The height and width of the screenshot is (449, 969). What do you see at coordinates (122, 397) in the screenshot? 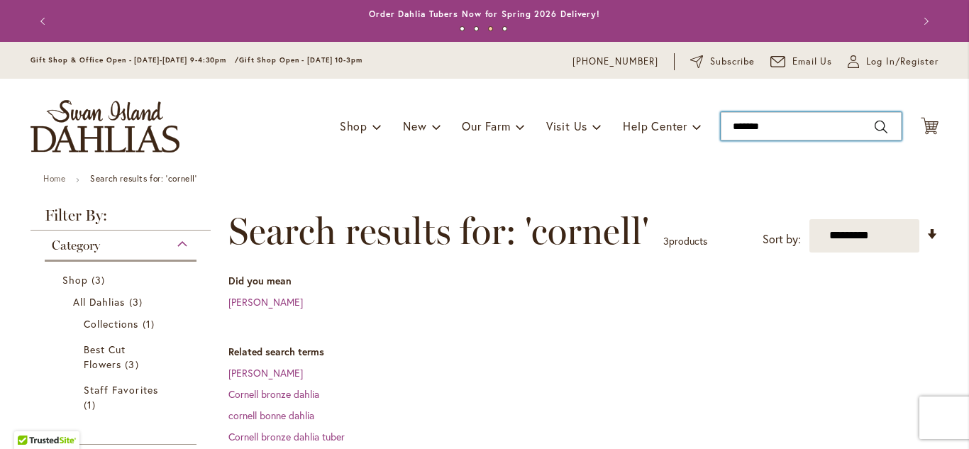
I see `a: Staff Favorites` at bounding box center [122, 397].